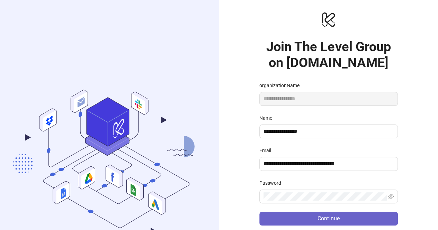 This screenshot has width=438, height=230. I want to click on button: Continue, so click(328, 219).